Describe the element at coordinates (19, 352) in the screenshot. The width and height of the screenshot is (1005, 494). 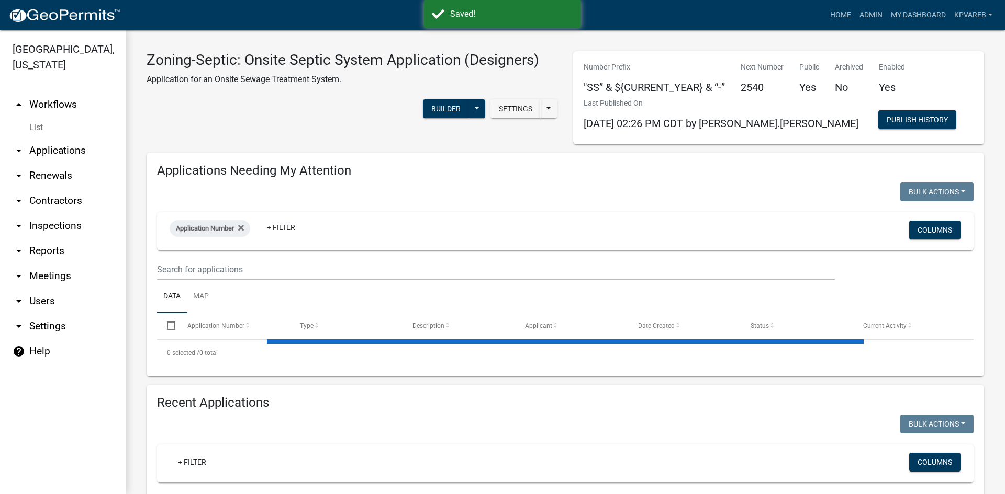
I see `i: help` at that location.